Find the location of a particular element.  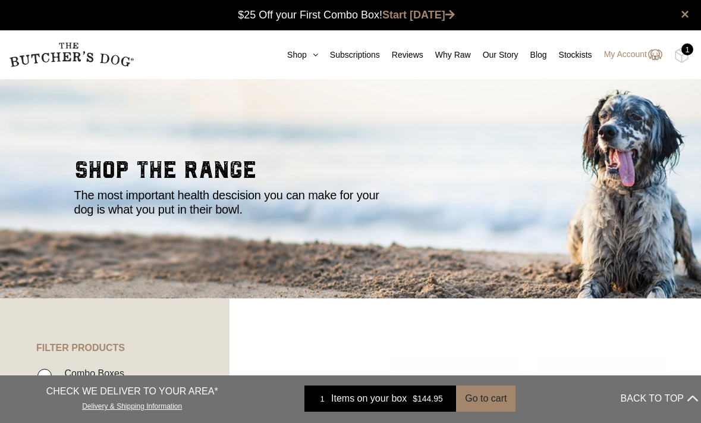

label: Combo Boxes is located at coordinates (91, 373).